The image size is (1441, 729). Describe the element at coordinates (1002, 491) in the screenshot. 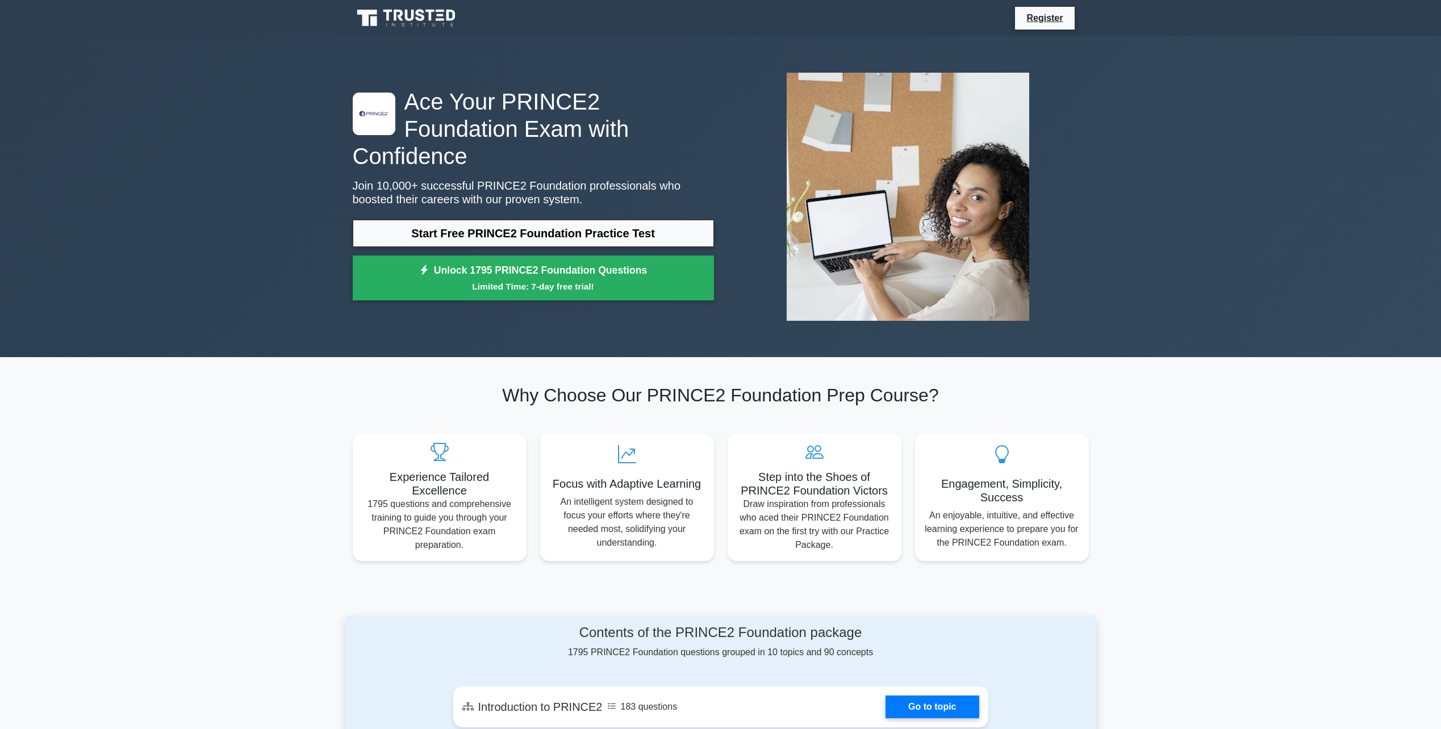

I see `h5: Engagement, Simplicity, Success` at that location.